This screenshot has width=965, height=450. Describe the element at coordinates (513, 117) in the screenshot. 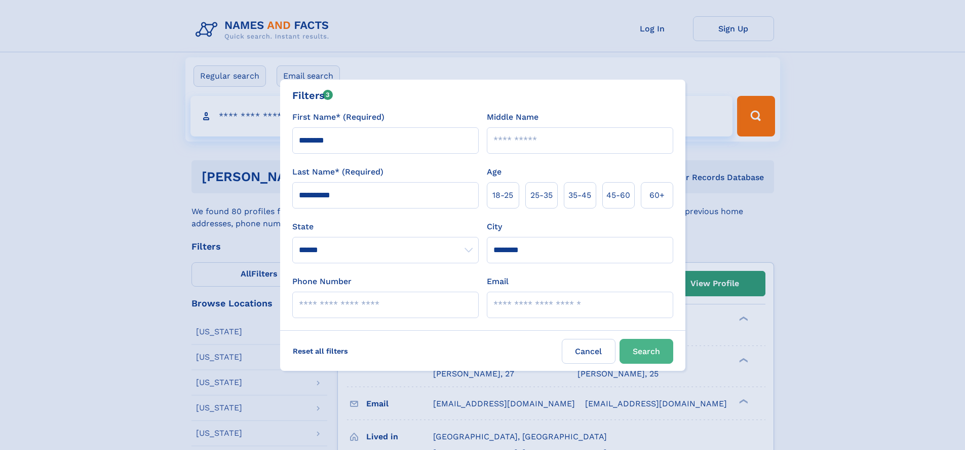

I see `label: Middle Name` at that location.